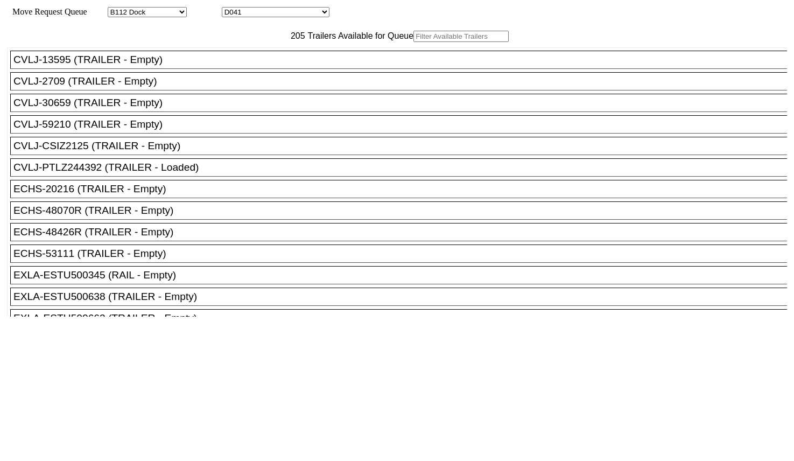  Describe the element at coordinates (403, 210) in the screenshot. I see `div: ECHS-48070R (TRAILER - Empty)` at that location.